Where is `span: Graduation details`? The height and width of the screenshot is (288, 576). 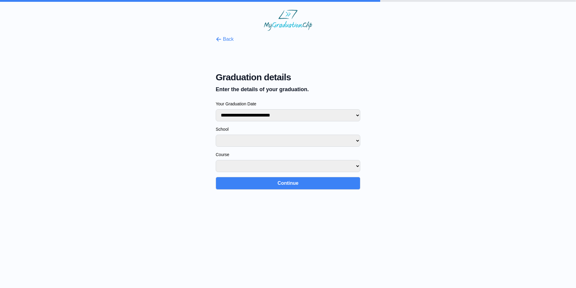 span: Graduation details is located at coordinates (288, 77).